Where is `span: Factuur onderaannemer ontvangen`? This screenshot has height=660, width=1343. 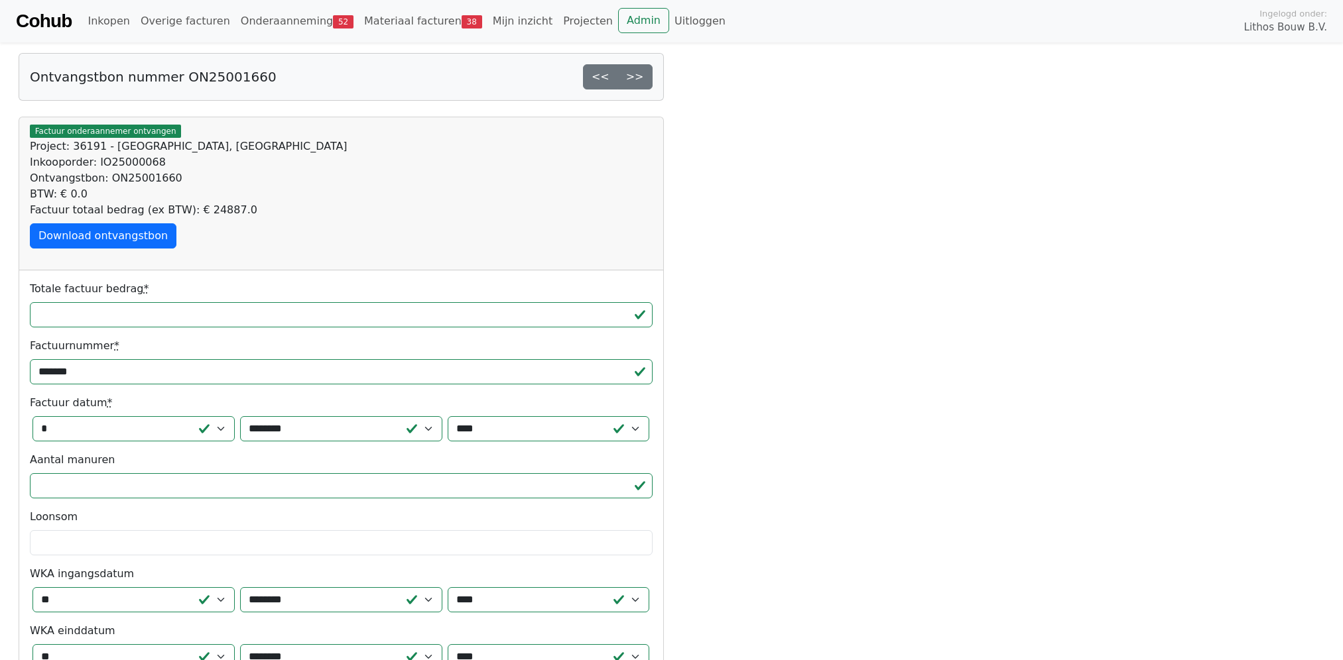 span: Factuur onderaannemer ontvangen is located at coordinates (105, 131).